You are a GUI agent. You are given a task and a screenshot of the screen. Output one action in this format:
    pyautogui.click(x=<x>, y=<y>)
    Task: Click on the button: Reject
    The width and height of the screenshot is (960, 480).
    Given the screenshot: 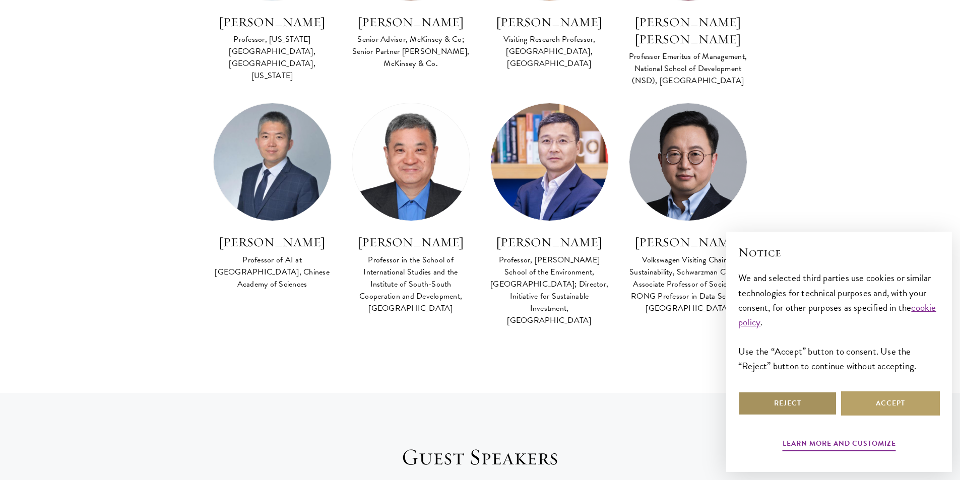 What is the action you would take?
    pyautogui.click(x=788, y=404)
    